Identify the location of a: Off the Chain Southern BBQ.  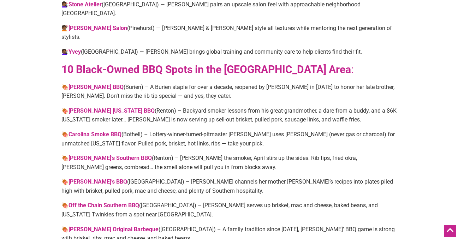
(104, 205).